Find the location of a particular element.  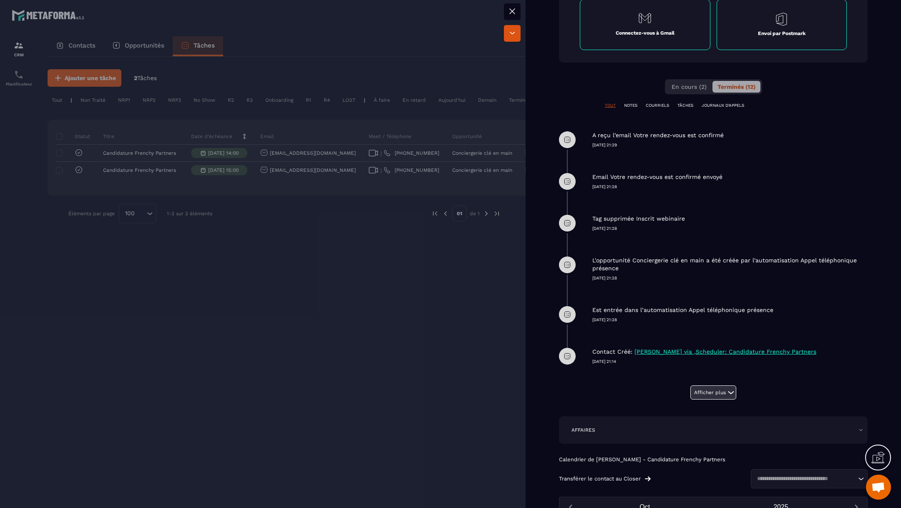

div: Search for option is located at coordinates (810, 479).